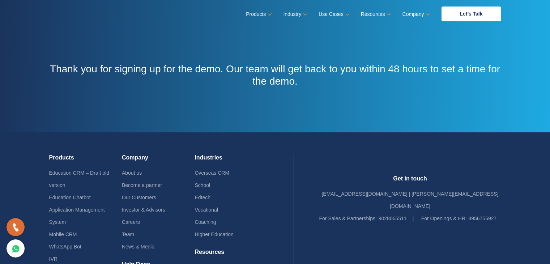  What do you see at coordinates (206, 210) in the screenshot?
I see `a: Vocational` at bounding box center [206, 210].